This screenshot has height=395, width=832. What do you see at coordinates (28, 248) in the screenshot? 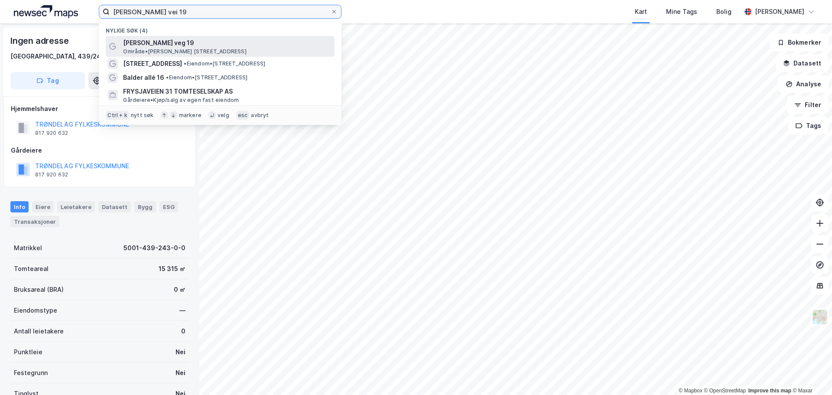
I see `div: Matrikkel` at bounding box center [28, 248].